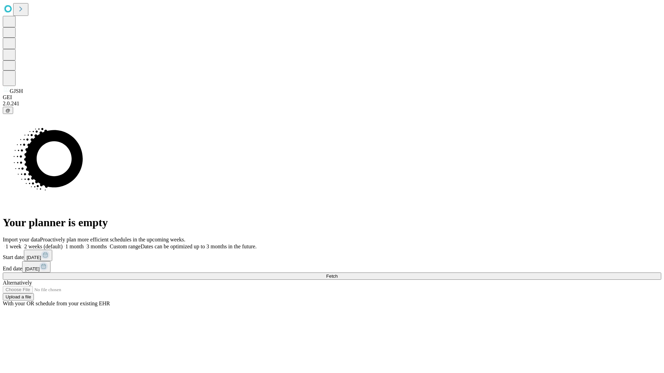  I want to click on button: Fetch, so click(332, 276).